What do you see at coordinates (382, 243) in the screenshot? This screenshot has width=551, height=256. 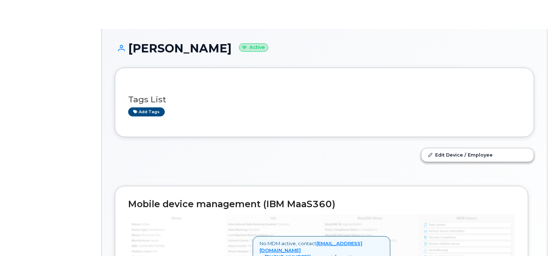 I see `a: Close` at bounding box center [382, 243].